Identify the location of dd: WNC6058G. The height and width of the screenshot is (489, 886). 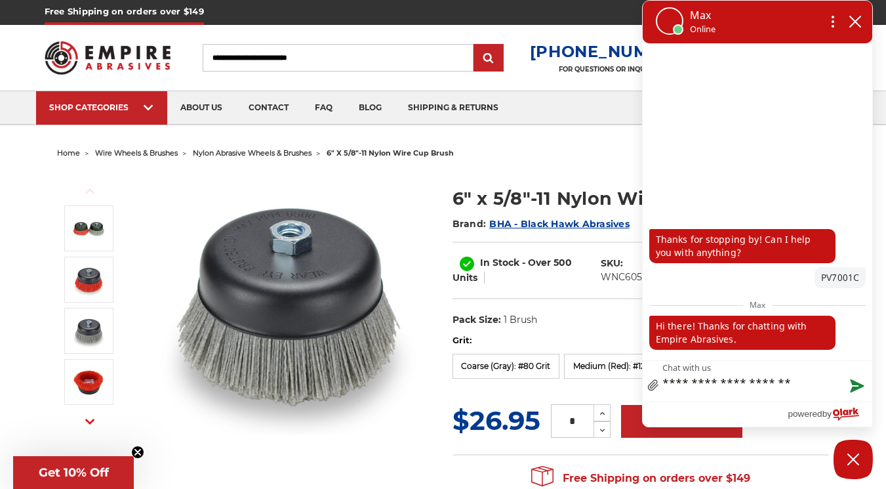
(628, 277).